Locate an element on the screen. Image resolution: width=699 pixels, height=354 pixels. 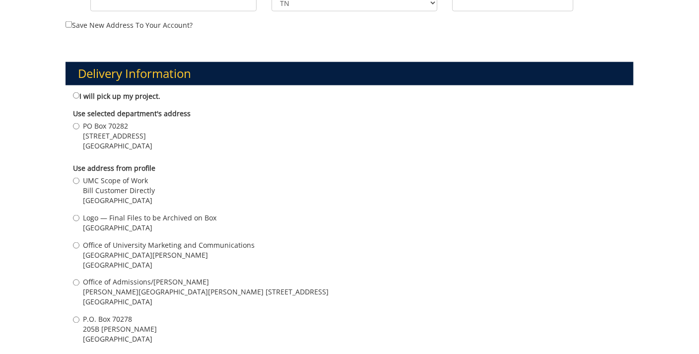
label: I will pick up my project. is located at coordinates (117, 96).